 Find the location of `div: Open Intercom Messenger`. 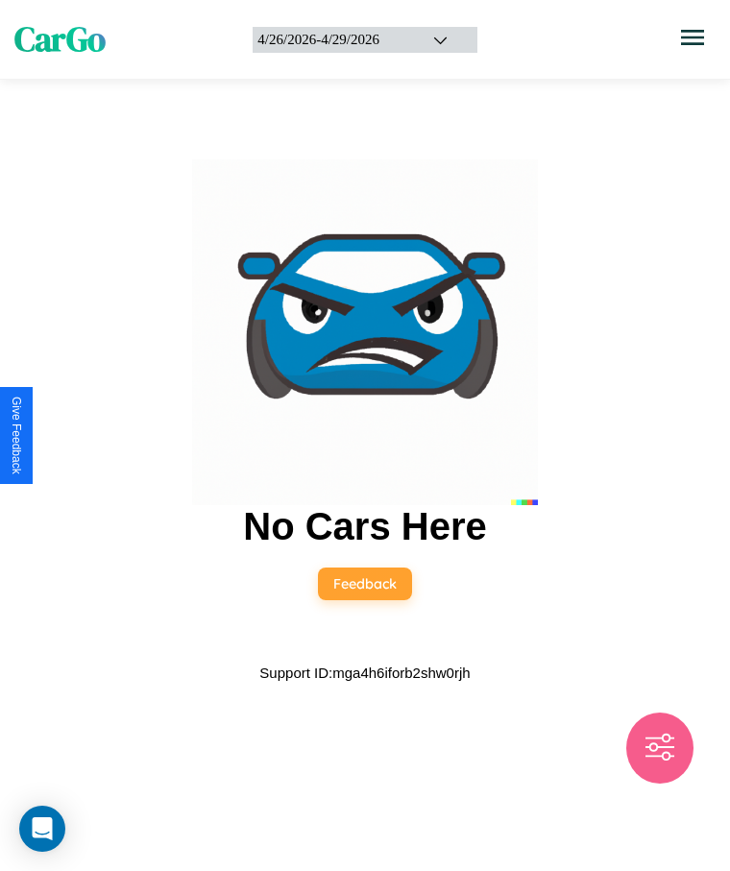

div: Open Intercom Messenger is located at coordinates (42, 829).